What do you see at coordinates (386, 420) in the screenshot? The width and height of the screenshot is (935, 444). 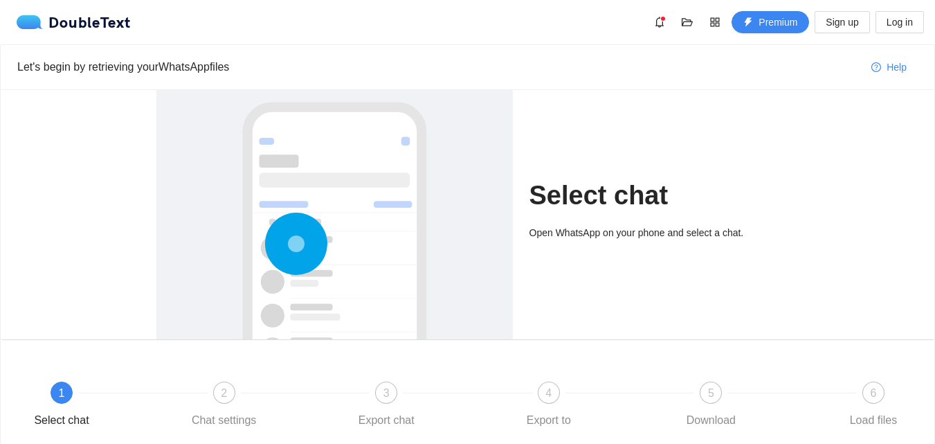 I see `div: Export chat` at bounding box center [386, 420].